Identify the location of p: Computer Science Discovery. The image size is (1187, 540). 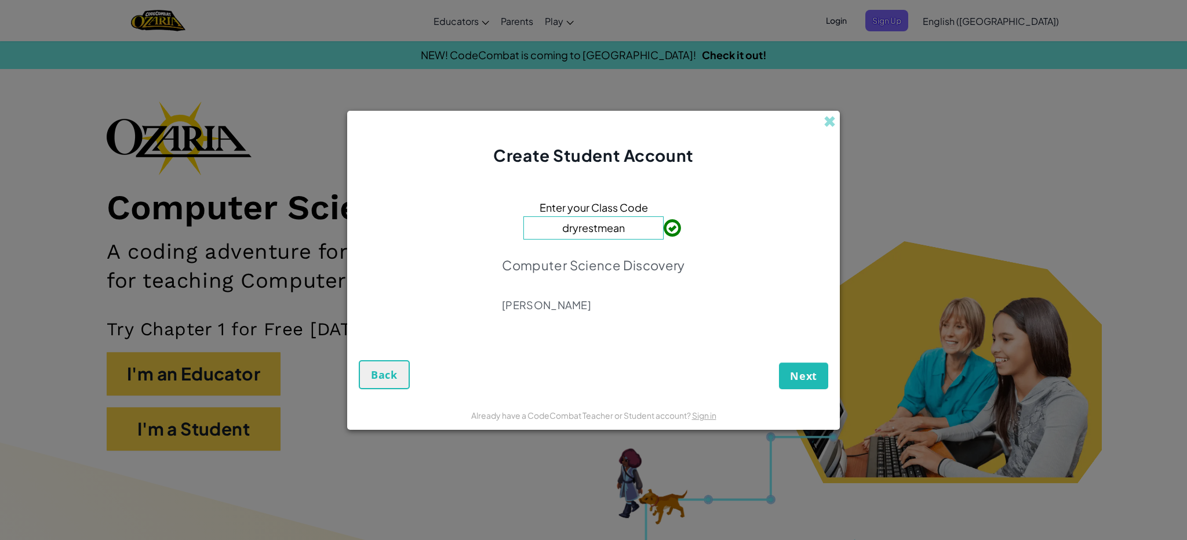
(594, 265).